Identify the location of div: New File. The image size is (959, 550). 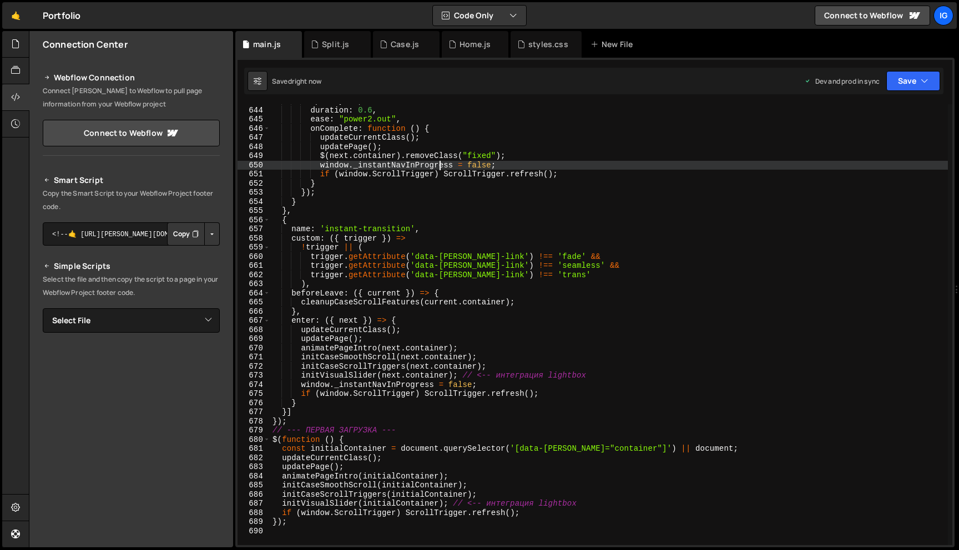
(614, 44).